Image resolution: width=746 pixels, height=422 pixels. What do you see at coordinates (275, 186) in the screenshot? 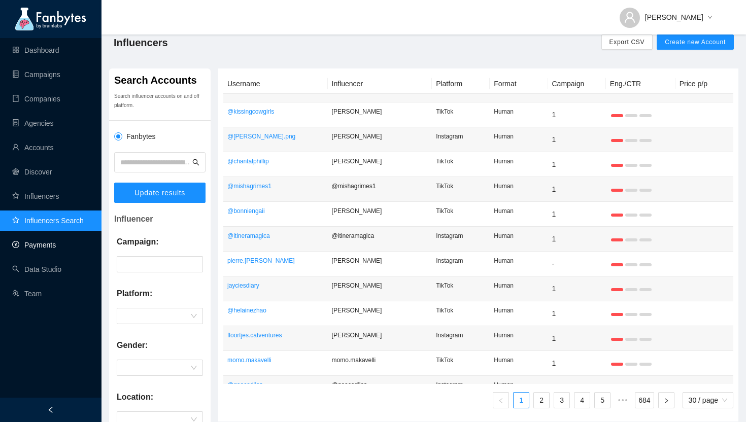
I see `a: @mishagrimes1` at bounding box center [275, 186].